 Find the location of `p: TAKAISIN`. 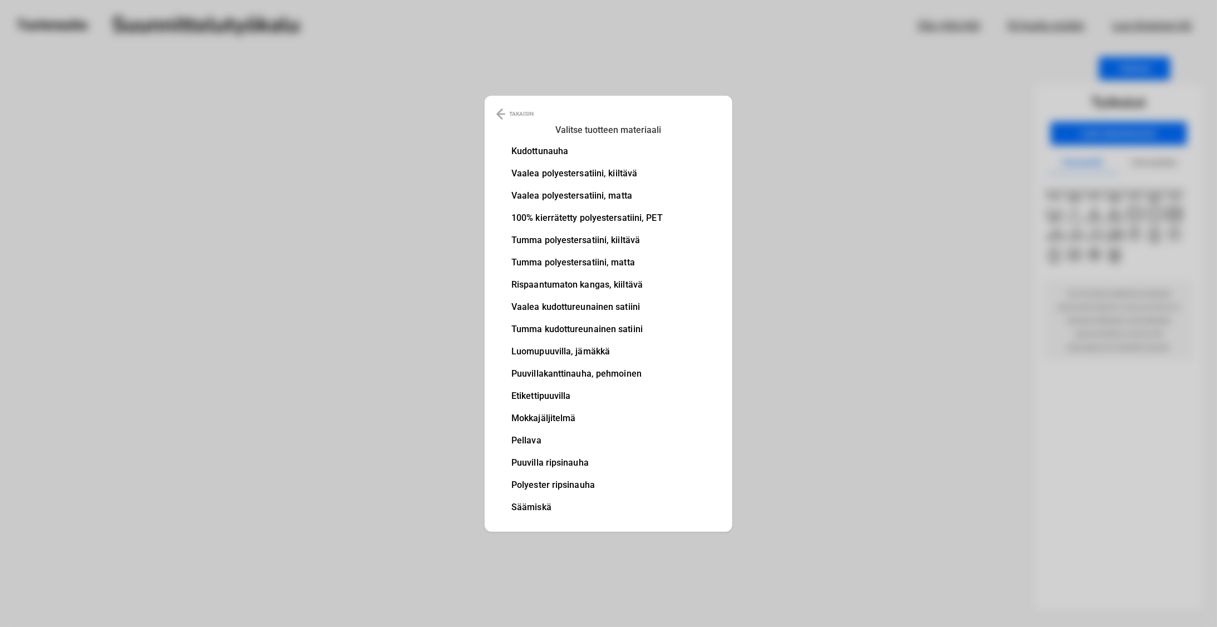

p: TAKAISIN is located at coordinates (522, 114).